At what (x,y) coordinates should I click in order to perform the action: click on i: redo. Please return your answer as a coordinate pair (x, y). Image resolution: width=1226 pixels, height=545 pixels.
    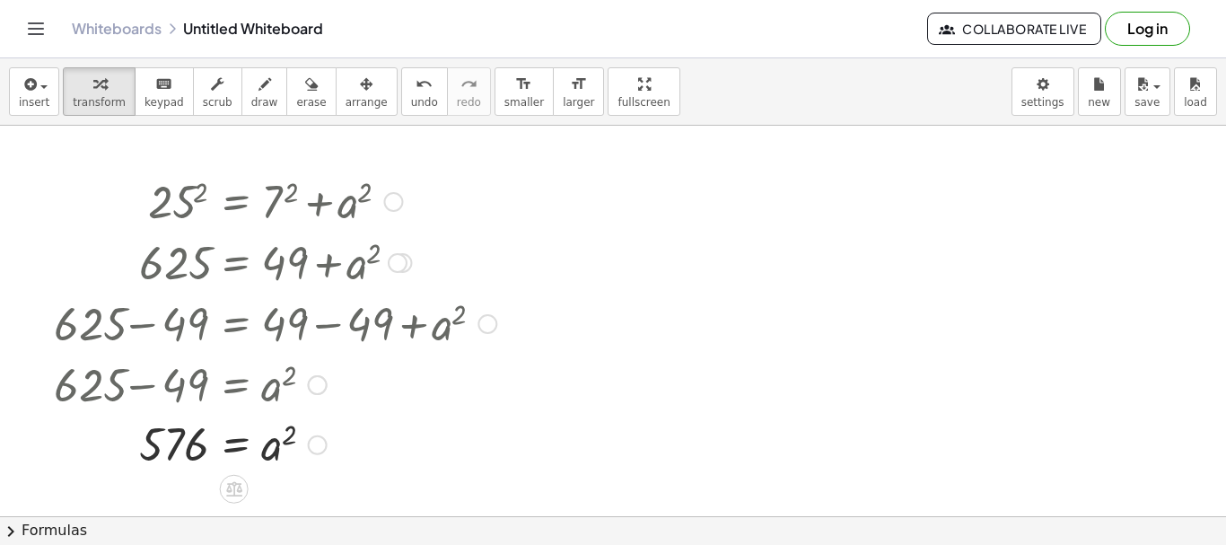
    Looking at the image, I should click on (469, 84).